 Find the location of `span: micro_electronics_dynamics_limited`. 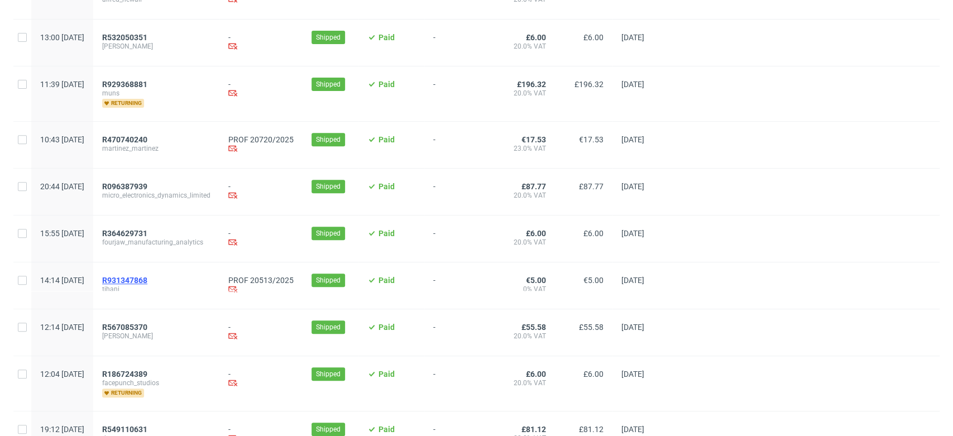

span: micro_electronics_dynamics_limited is located at coordinates (156, 195).